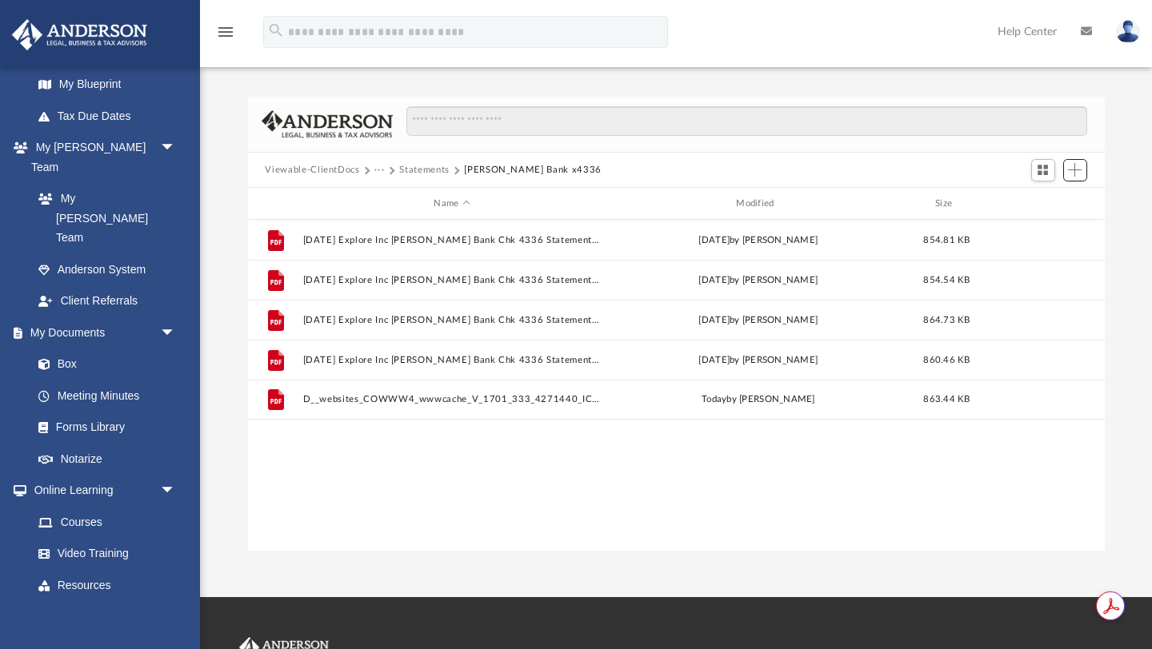 The height and width of the screenshot is (649, 1152). What do you see at coordinates (102, 333) in the screenshot?
I see `a: My Documentsarrow_drop_down` at bounding box center [102, 333].